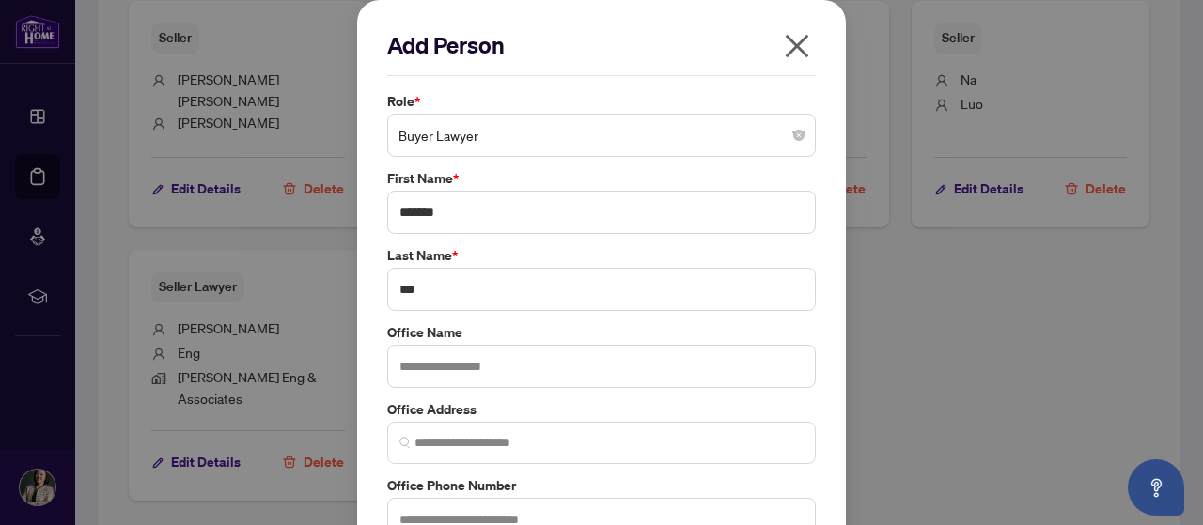 The width and height of the screenshot is (1203, 525). What do you see at coordinates (797, 46) in the screenshot?
I see `span: close` at bounding box center [797, 46].